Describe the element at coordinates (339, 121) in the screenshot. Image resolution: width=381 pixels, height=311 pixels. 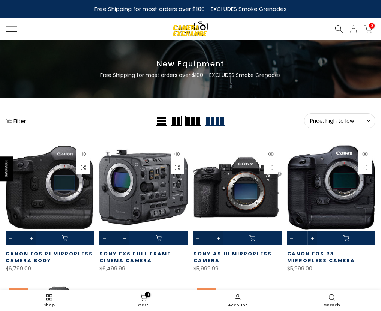
I see `span: Price, high to low` at that location.